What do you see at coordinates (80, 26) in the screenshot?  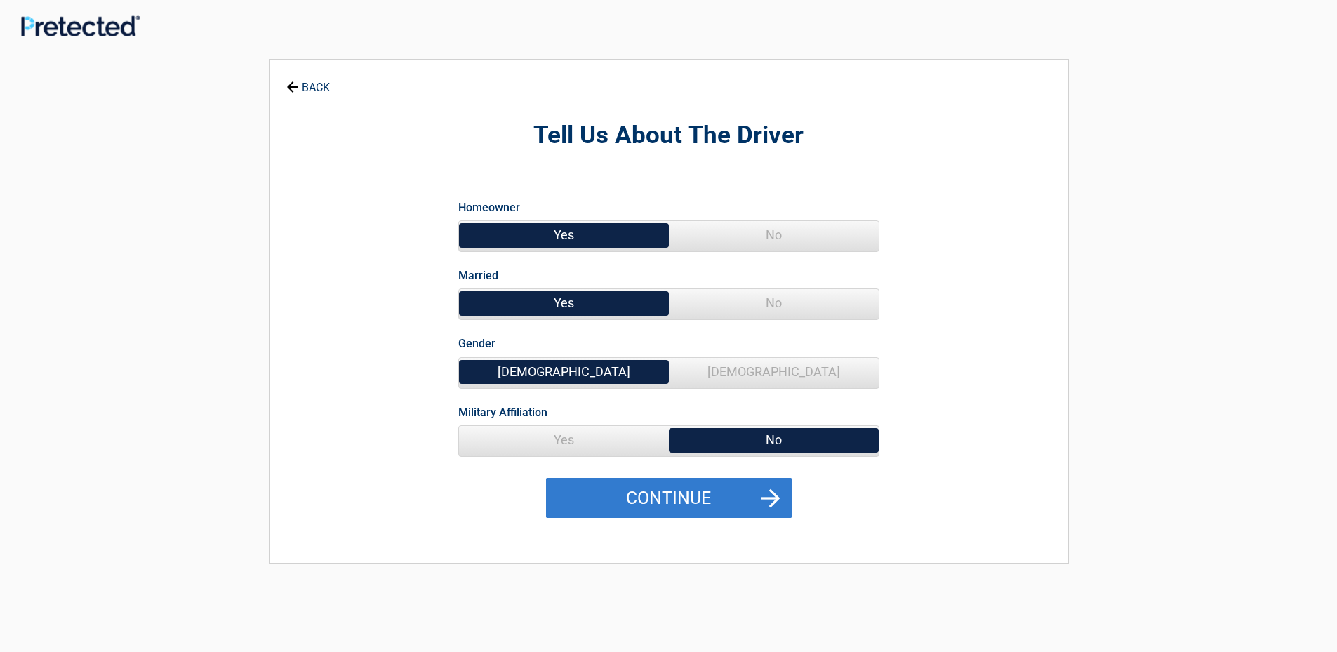 I see `img: Main Logo` at bounding box center [80, 26].